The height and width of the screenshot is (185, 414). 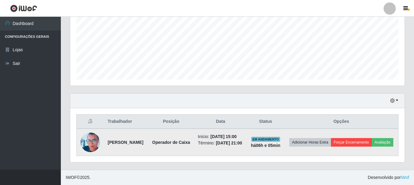 What do you see at coordinates (90, 142) in the screenshot?
I see `img: 1650895174401.jpeg` at bounding box center [90, 142].